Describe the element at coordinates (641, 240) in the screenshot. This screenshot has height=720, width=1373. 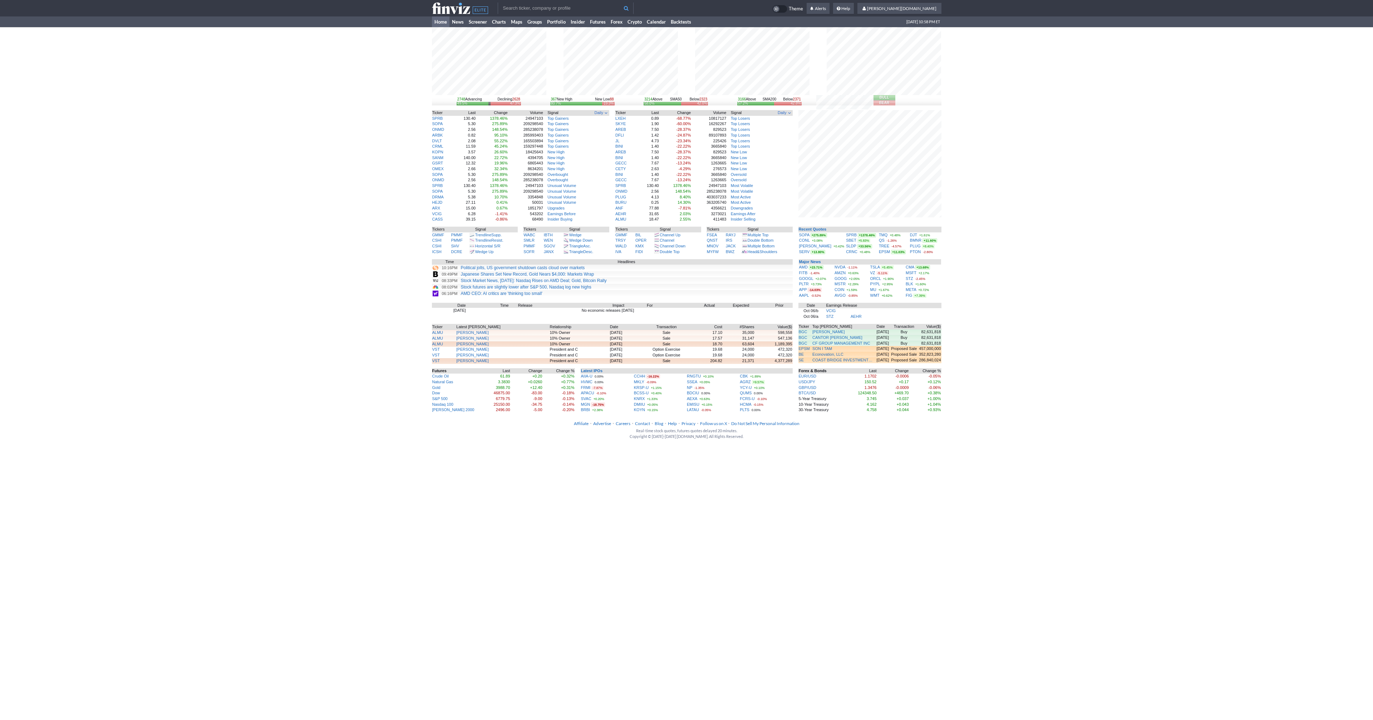
I see `a: OPER` at that location.